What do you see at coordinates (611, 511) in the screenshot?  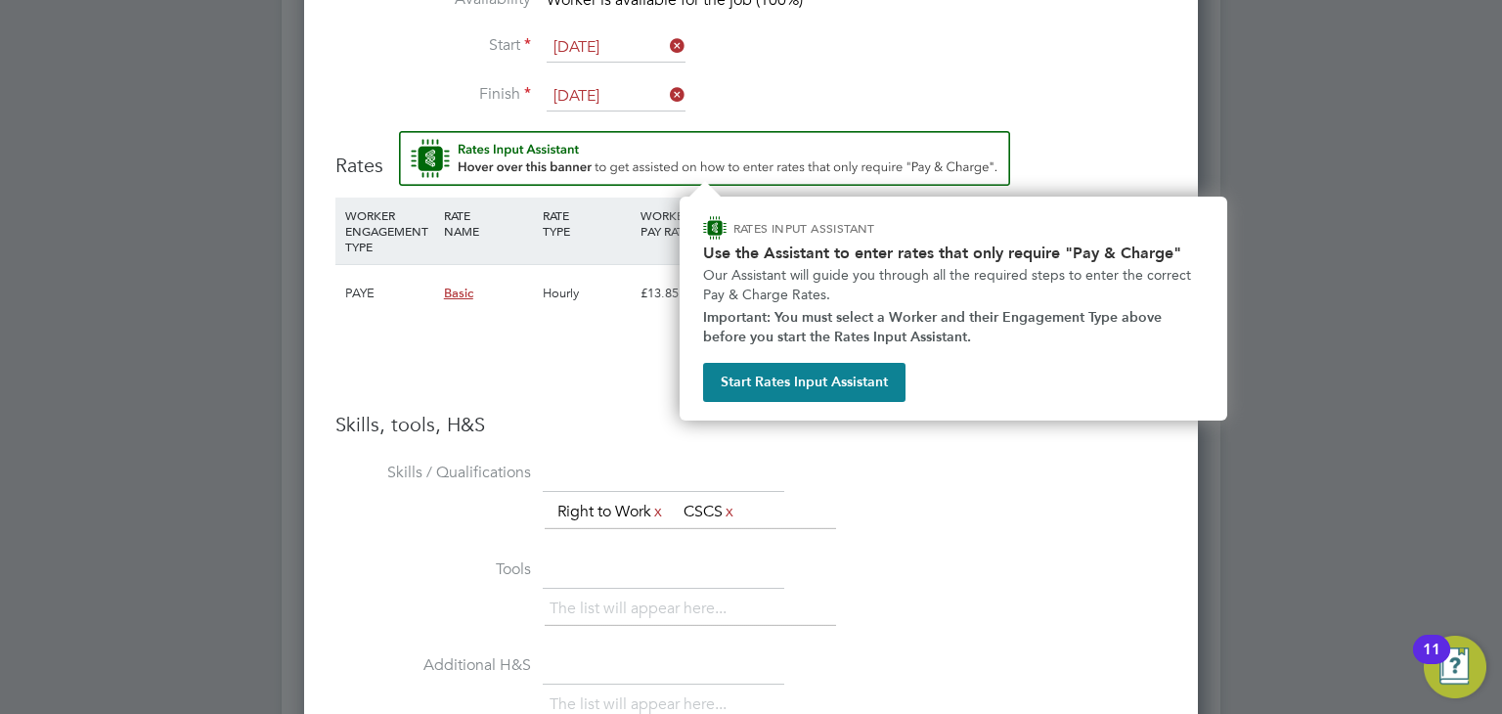 I see `li: Right to Work` at bounding box center [611, 511].